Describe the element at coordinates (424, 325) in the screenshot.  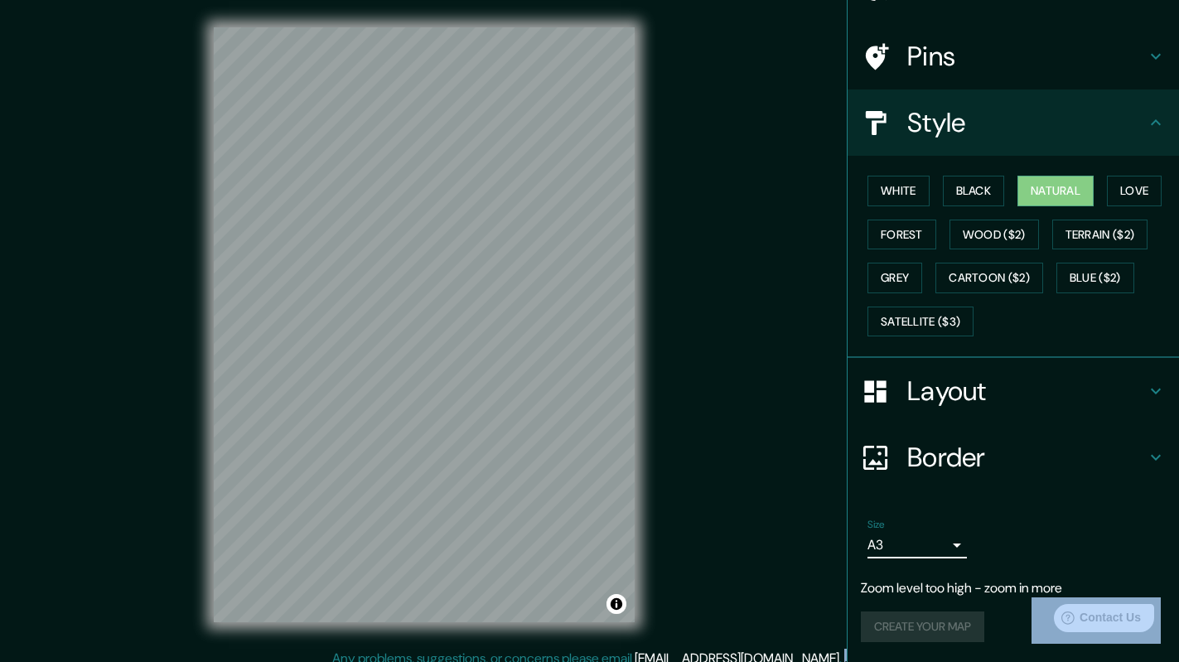
I see `canvas: Map` at that location.